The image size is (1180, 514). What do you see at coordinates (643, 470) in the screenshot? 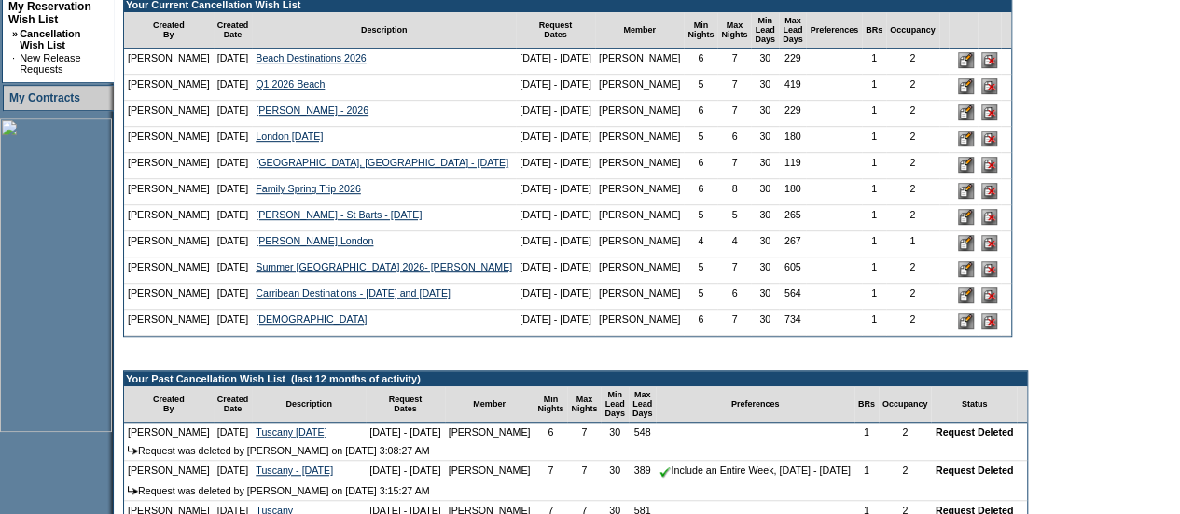
I see `td: 389` at bounding box center [643, 470].